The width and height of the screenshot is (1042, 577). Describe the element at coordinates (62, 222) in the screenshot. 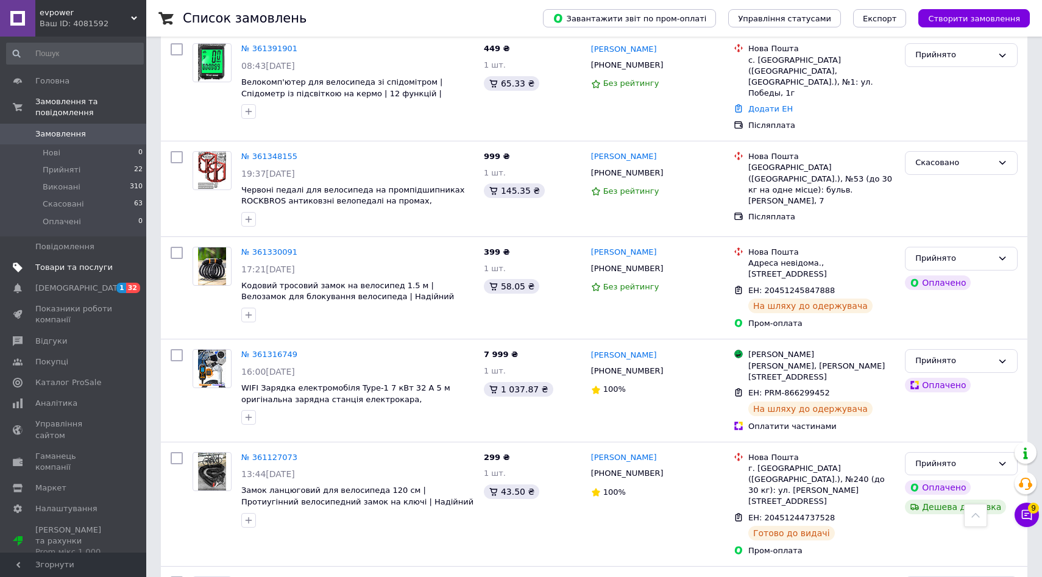

I see `span: Оплачені` at that location.